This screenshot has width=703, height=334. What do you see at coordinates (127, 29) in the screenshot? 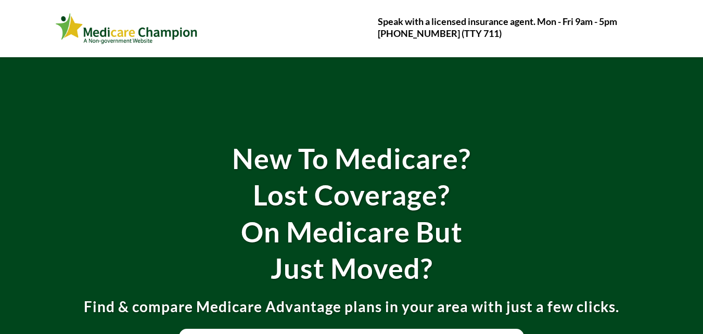
I see `img: Webinar` at bounding box center [127, 29].